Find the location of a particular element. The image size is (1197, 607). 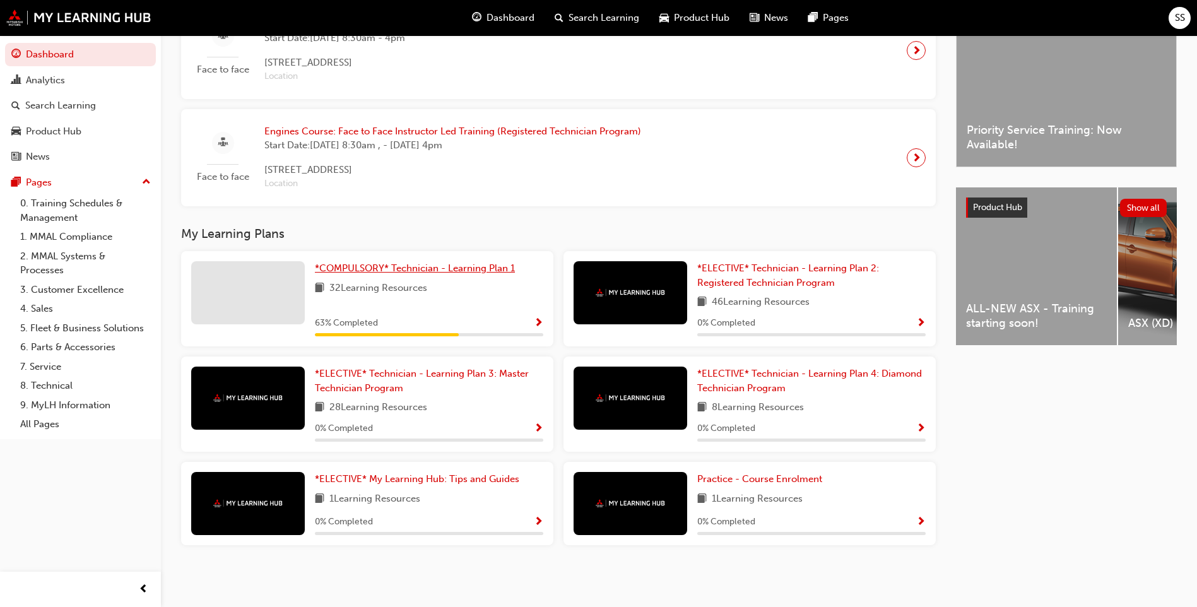

span: Engines Course: Face to Face Instructor Led Training (Registered Technician Program) is located at coordinates (453, 131).